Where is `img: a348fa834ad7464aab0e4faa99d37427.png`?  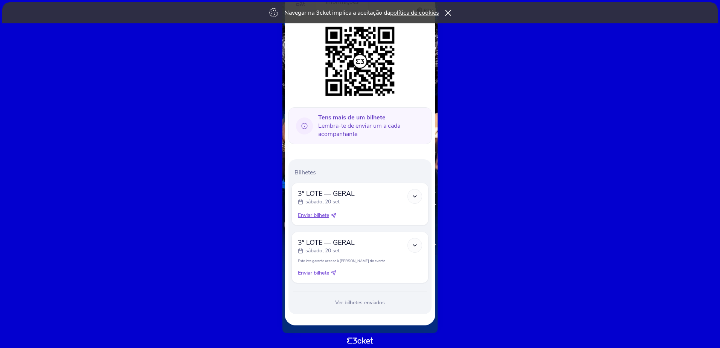 img: a348fa834ad7464aab0e4faa99d37427.png is located at coordinates (360, 61).